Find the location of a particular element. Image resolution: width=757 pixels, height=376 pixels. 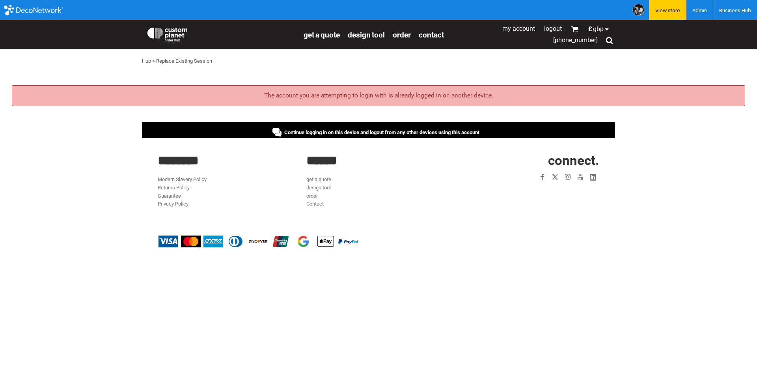

img: PayPal is located at coordinates (348, 241).